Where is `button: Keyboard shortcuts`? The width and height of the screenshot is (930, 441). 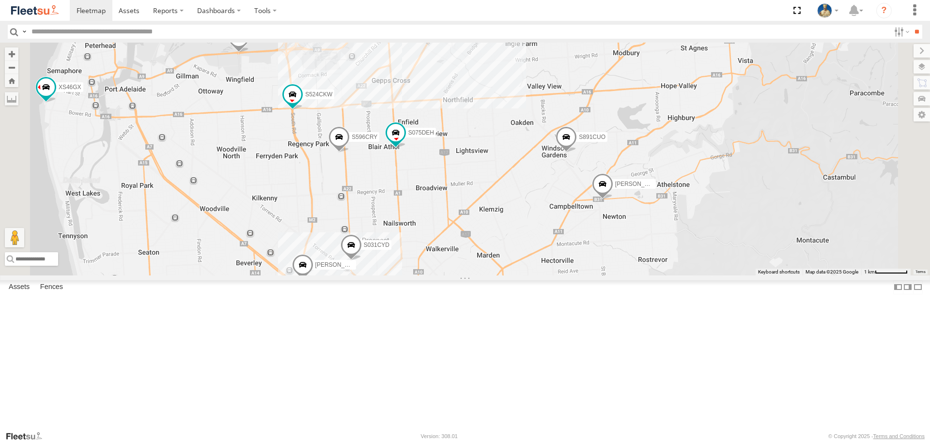
button: Keyboard shortcuts is located at coordinates (779, 272).